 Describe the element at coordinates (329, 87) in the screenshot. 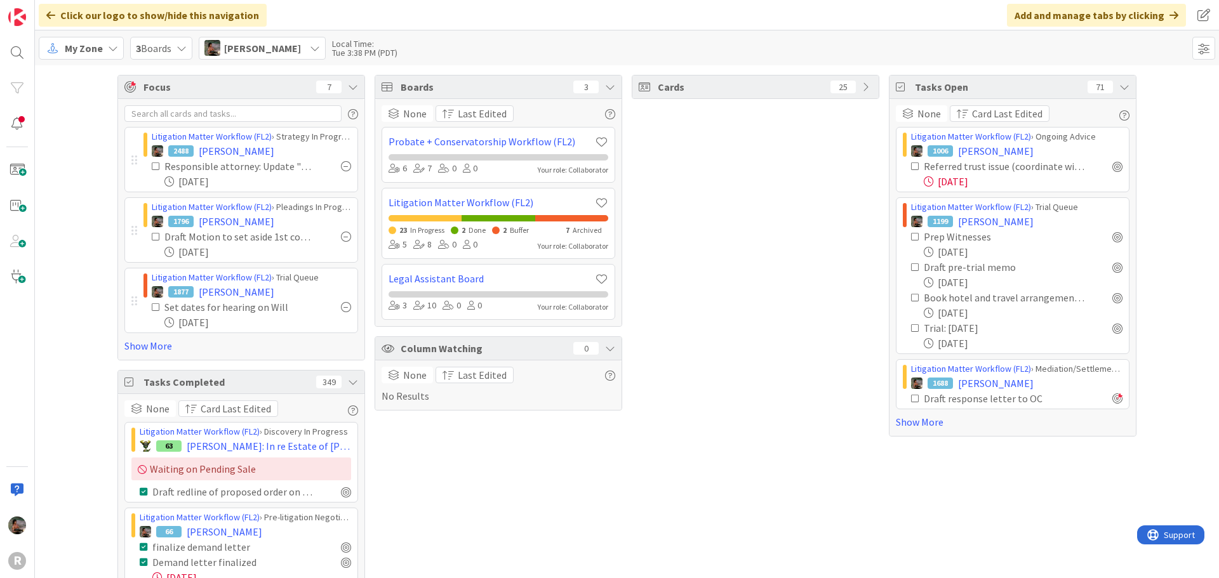

I see `div: 7` at that location.